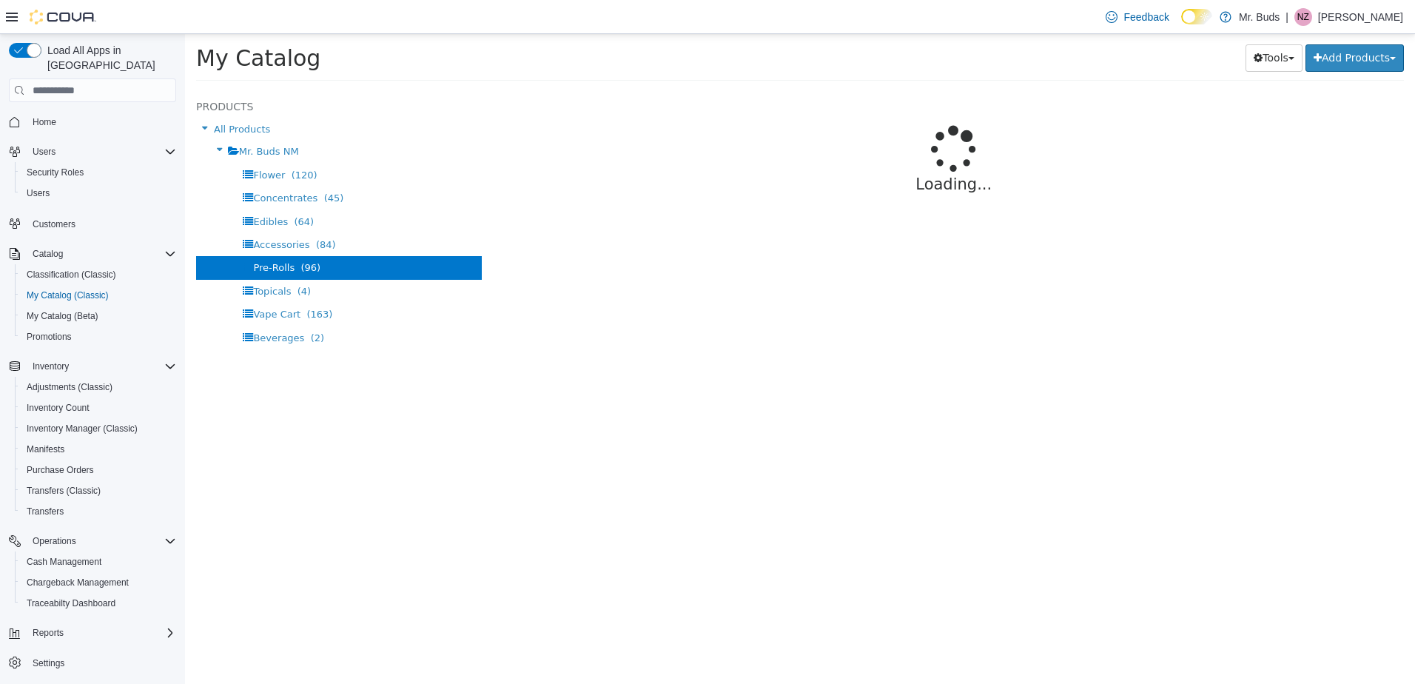 The width and height of the screenshot is (1415, 684). I want to click on a: Customers, so click(54, 224).